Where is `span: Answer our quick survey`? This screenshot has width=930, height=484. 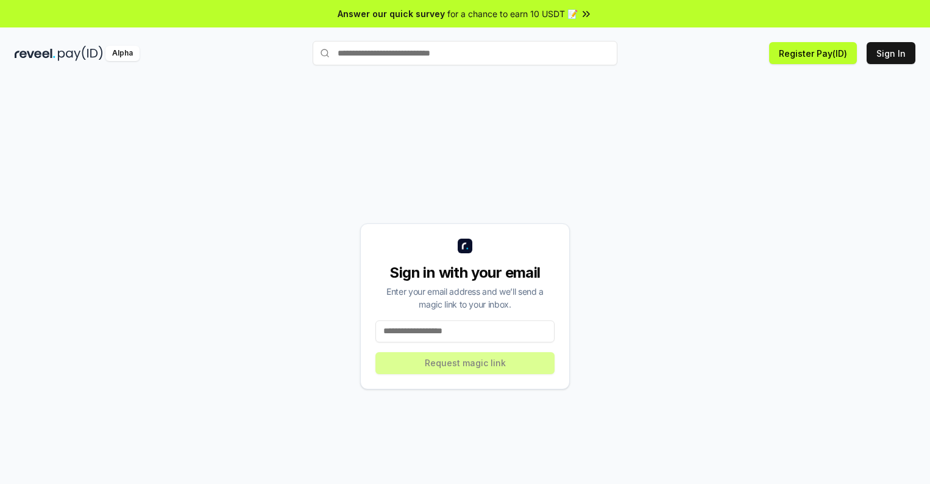
span: Answer our quick survey is located at coordinates (391, 13).